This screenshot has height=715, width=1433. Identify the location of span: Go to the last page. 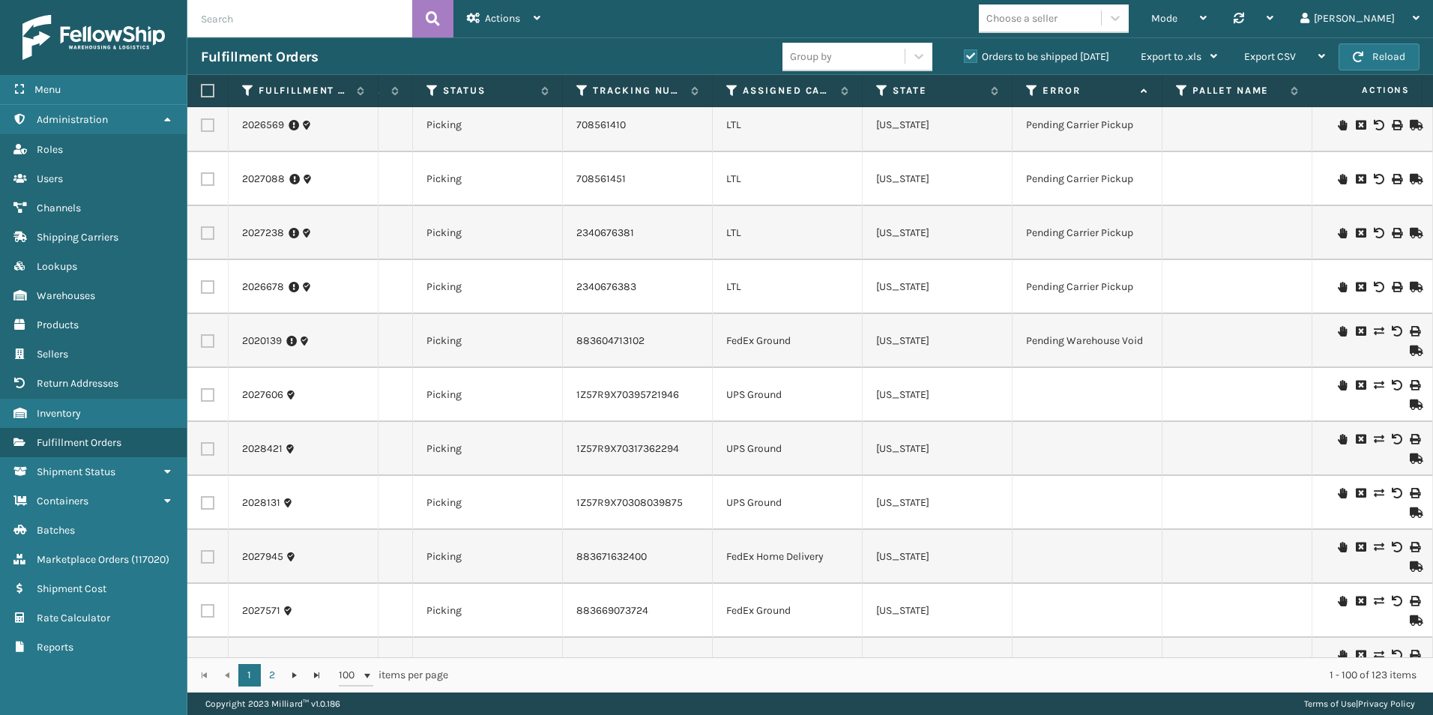
(317, 675).